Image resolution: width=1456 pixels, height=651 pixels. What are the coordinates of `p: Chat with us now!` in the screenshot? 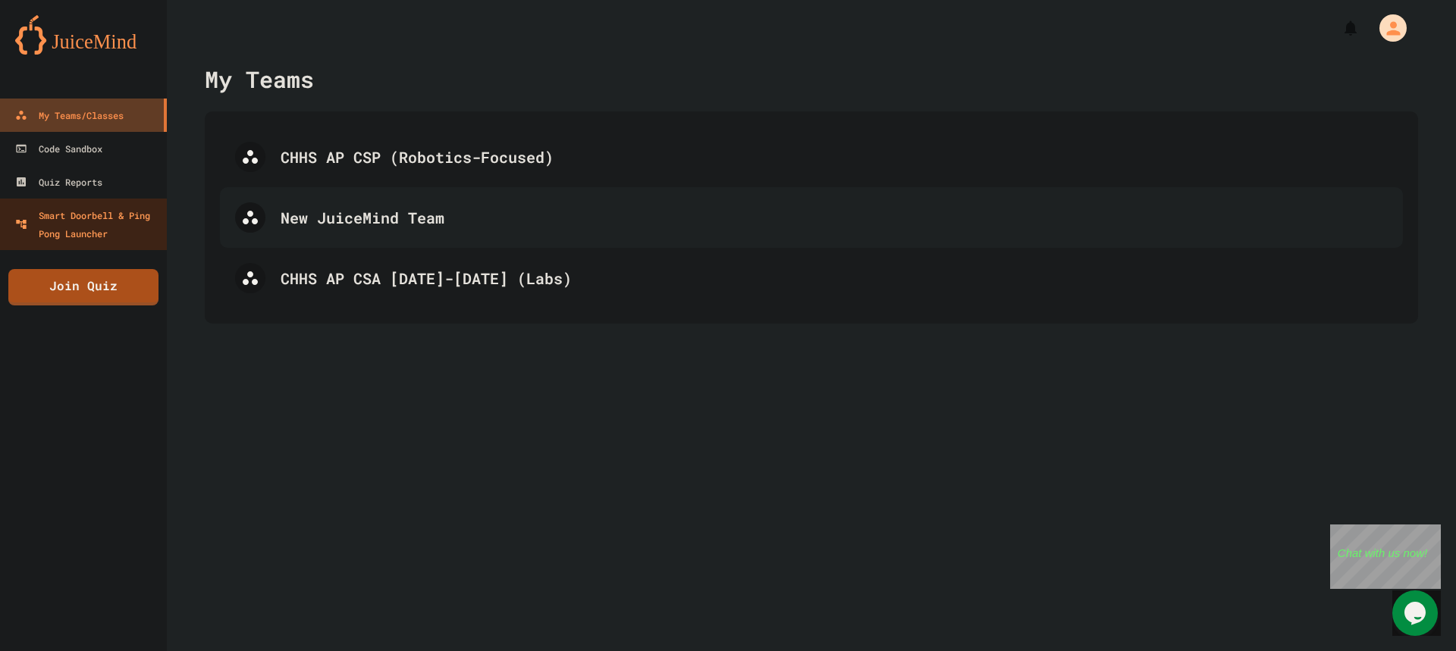 It's located at (52, 28).